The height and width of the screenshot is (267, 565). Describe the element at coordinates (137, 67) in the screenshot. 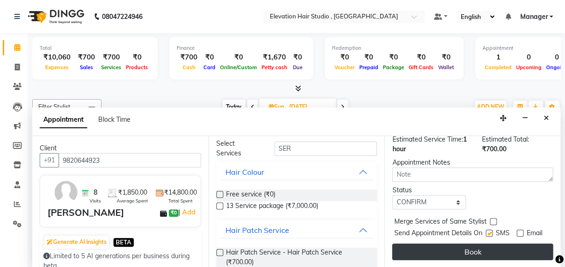

I see `span: Products` at that location.